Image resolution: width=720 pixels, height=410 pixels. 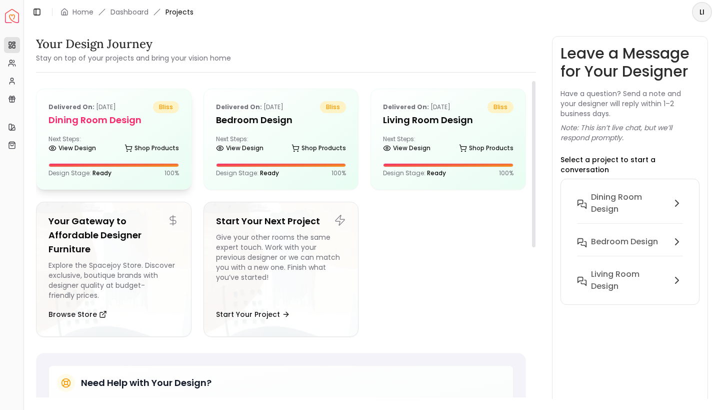 I want to click on button: Dining Room Design, so click(x=630, y=209).